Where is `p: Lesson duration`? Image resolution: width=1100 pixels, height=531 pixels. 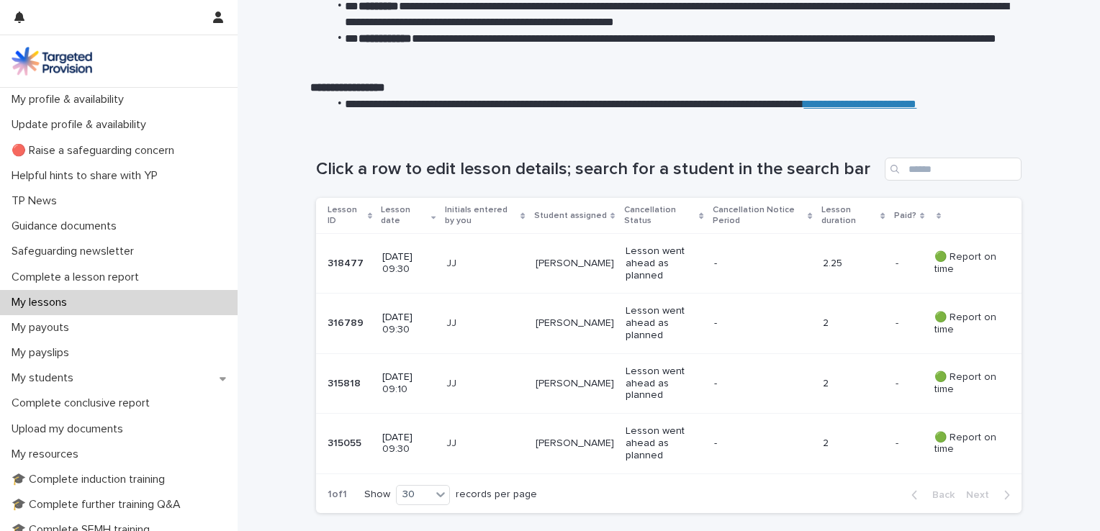 p: Lesson duration is located at coordinates (850, 215).